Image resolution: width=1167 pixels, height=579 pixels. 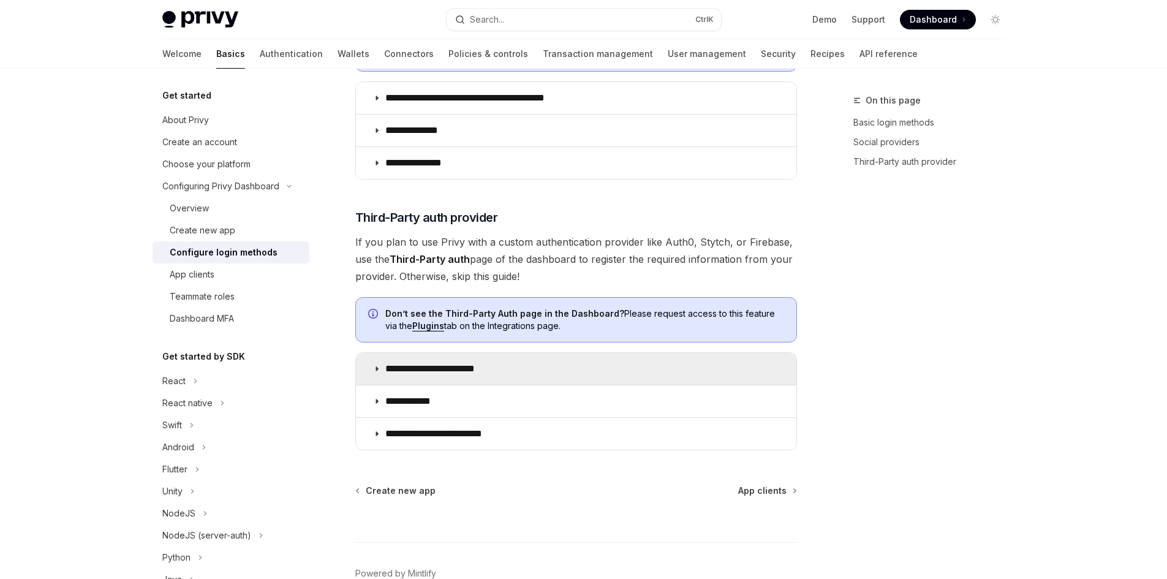 I want to click on a: About Privy, so click(x=231, y=120).